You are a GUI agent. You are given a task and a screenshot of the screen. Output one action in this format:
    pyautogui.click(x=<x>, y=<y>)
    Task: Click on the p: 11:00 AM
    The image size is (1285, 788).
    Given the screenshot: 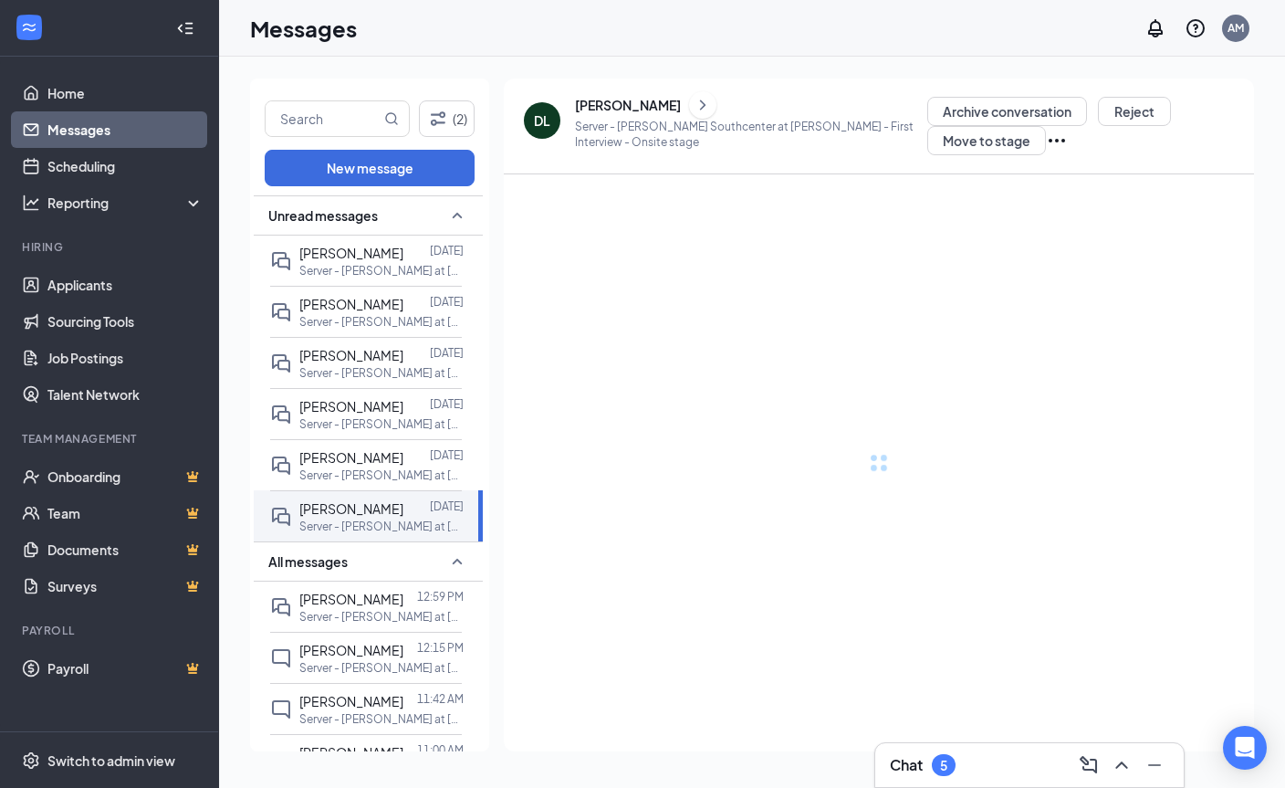 What is the action you would take?
    pyautogui.click(x=440, y=749)
    